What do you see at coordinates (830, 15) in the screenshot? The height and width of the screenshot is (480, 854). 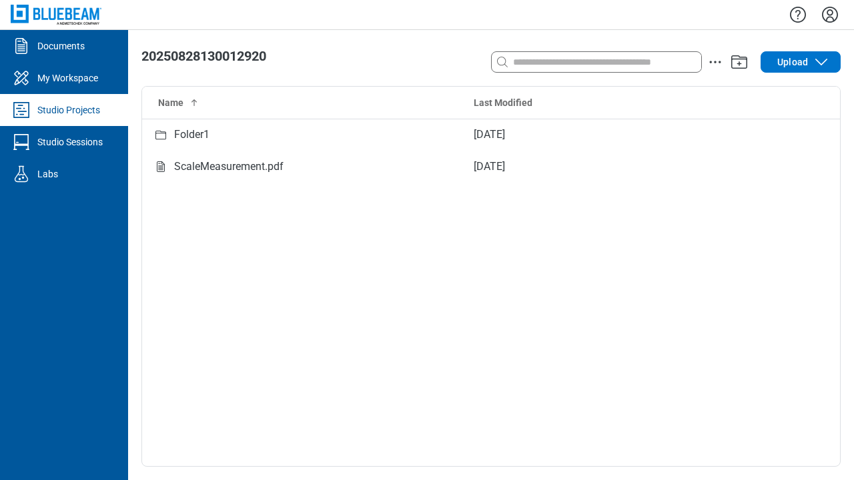 I see `button: Settings` at bounding box center [830, 15].